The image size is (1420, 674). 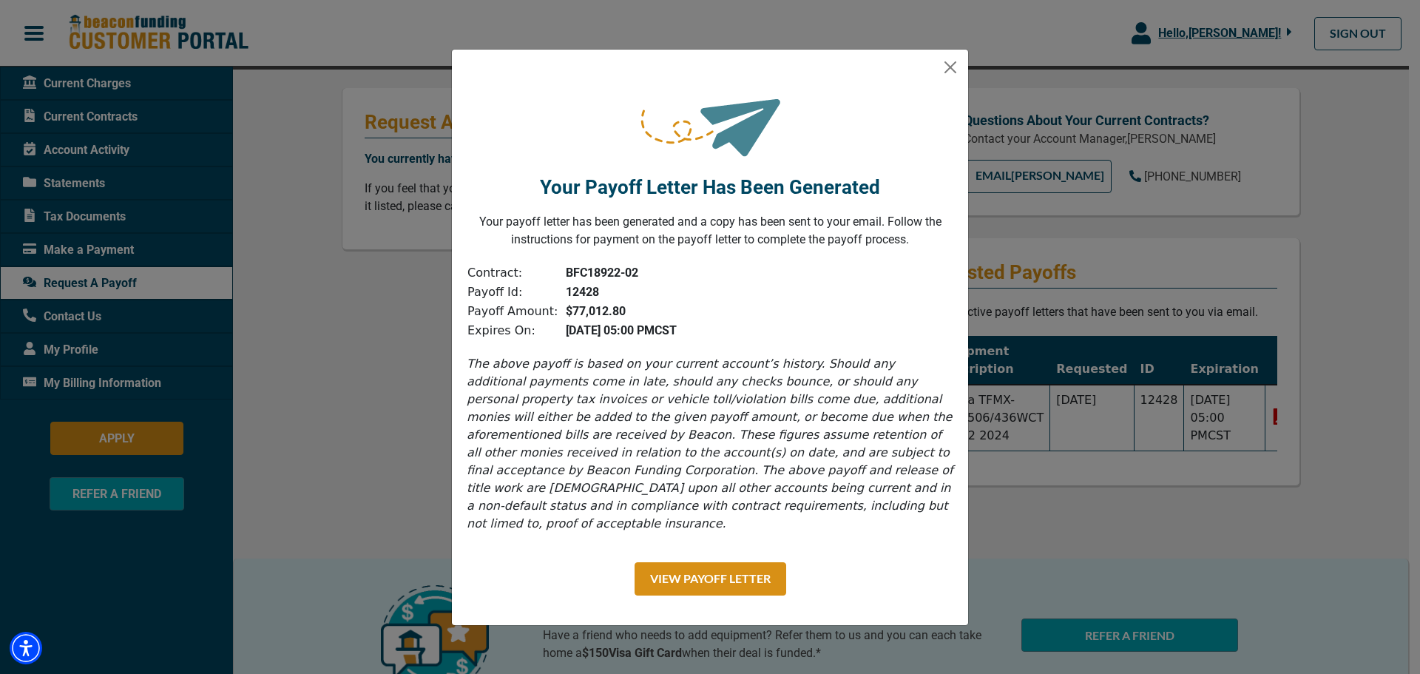 I want to click on button: View Payoff Letter, so click(x=710, y=579).